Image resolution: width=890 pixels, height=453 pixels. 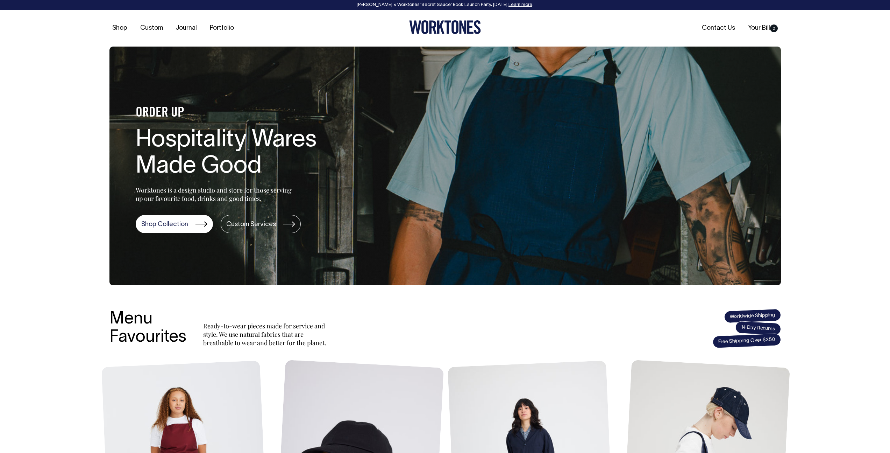 I want to click on a: Your Bill0, so click(x=763, y=28).